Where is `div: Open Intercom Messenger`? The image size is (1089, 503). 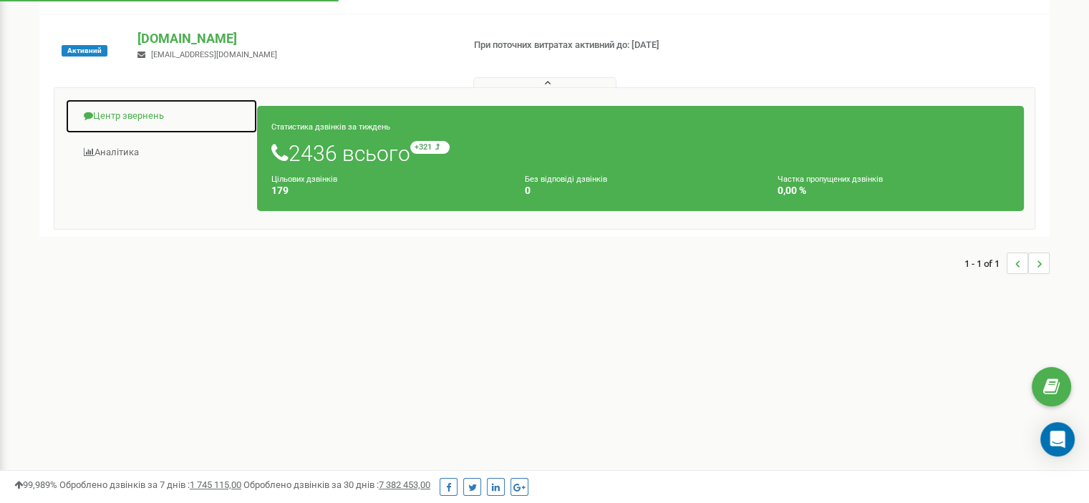
div: Open Intercom Messenger is located at coordinates (1057, 440).